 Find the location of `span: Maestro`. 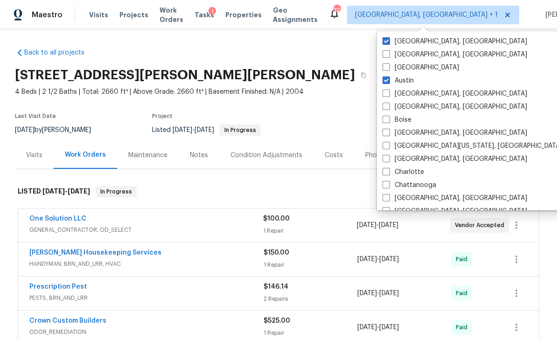

span: Maestro is located at coordinates (47, 15).